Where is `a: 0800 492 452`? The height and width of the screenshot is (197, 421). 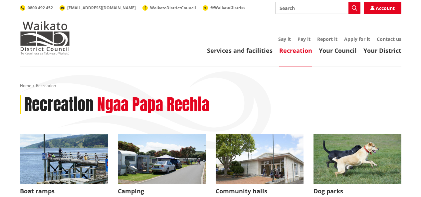
a: 0800 492 452 is located at coordinates (36, 8).